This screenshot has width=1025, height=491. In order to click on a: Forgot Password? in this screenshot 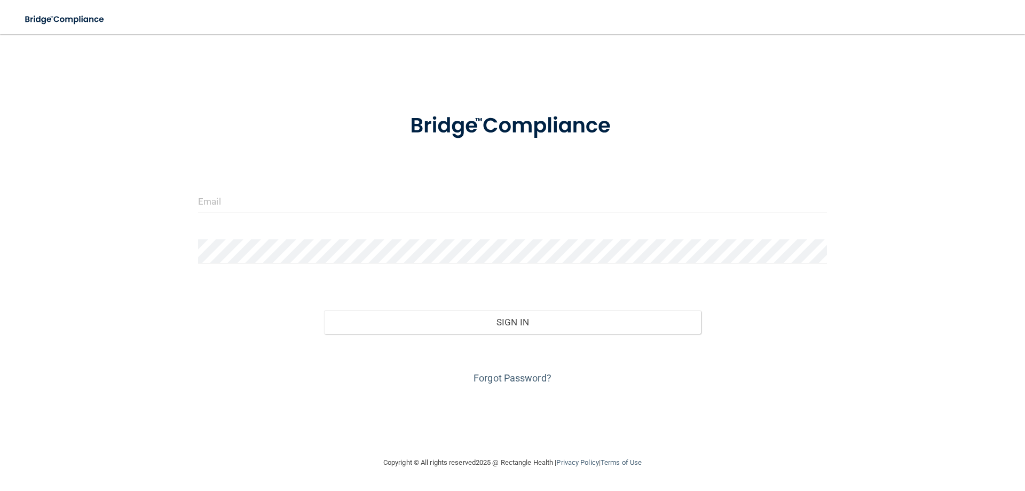, I will do `click(512, 377)`.